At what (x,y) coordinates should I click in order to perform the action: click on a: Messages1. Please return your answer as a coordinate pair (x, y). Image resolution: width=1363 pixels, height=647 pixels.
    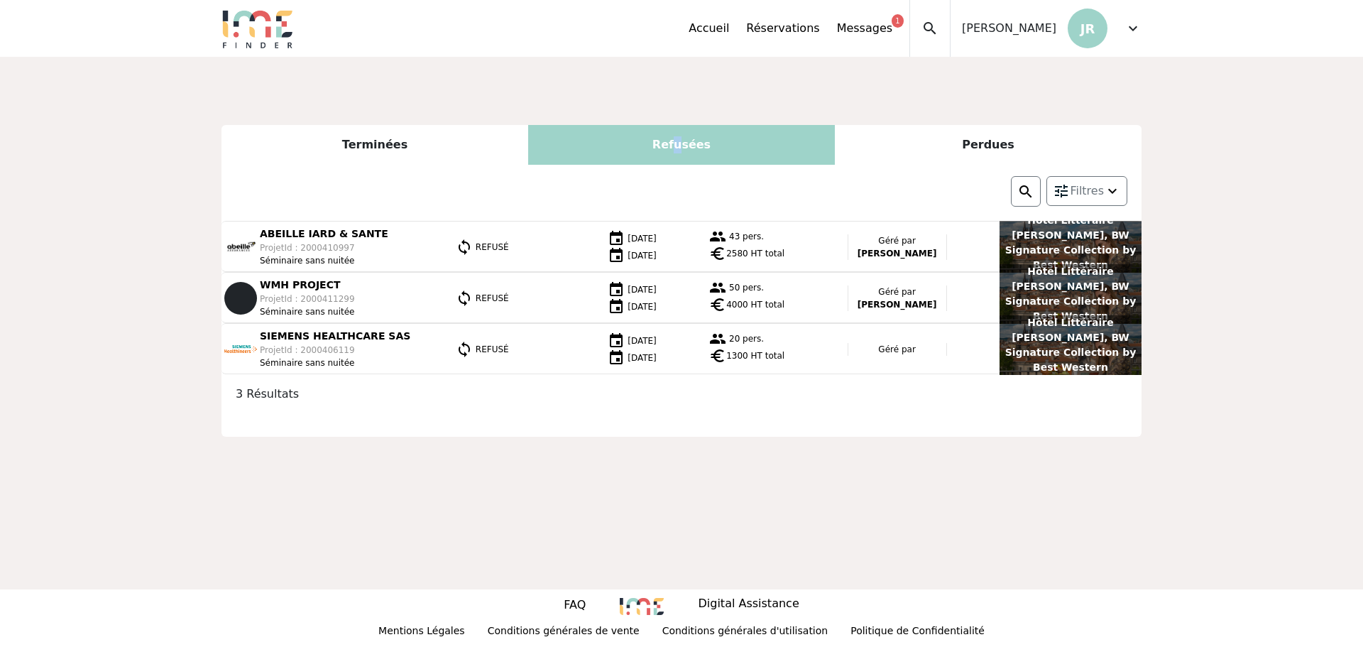
    Looking at the image, I should click on (865, 28).